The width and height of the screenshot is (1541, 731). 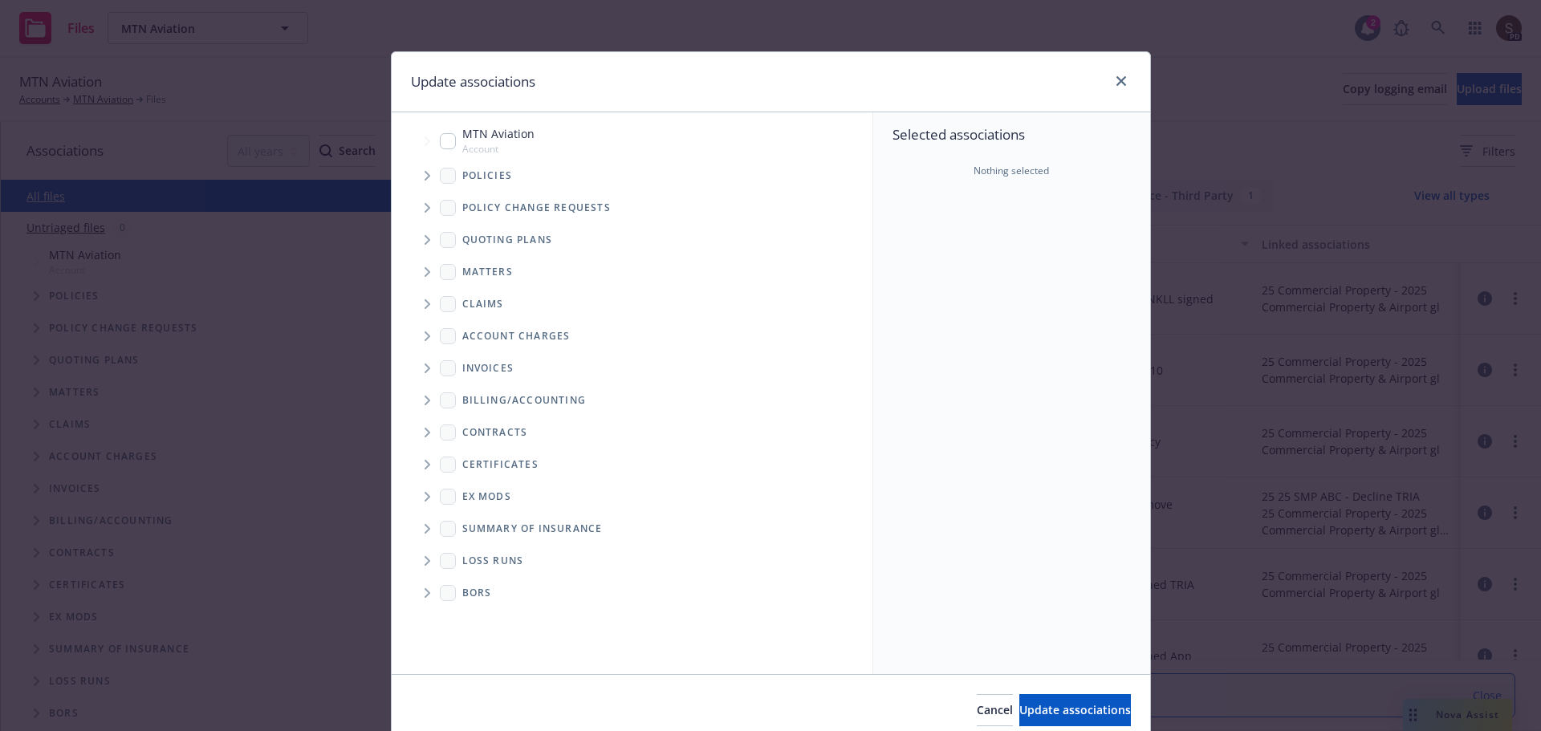 What do you see at coordinates (994, 709) in the screenshot?
I see `span: Cancel` at bounding box center [994, 709].